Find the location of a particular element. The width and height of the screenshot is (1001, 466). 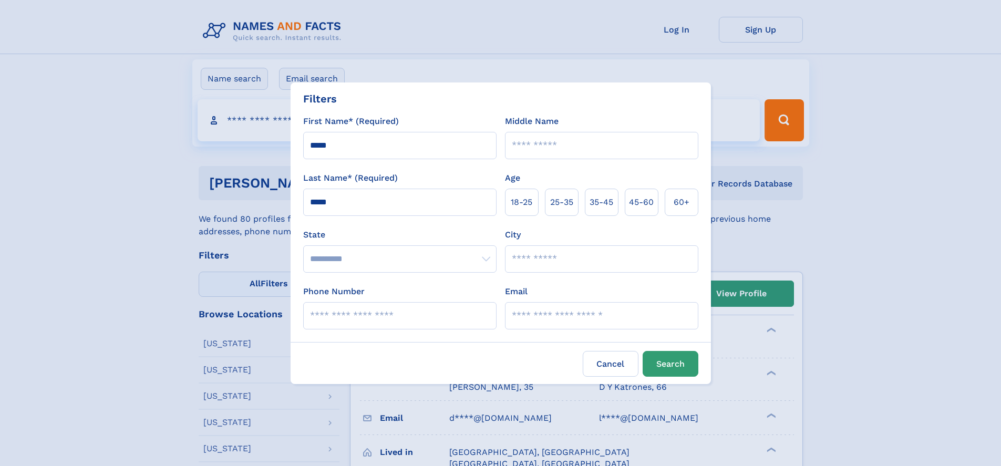

span: 35‑45 is located at coordinates (601, 202).